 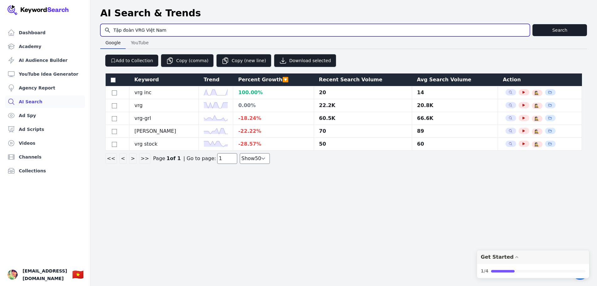 I want to click on div: Drag to move checklist, so click(x=533, y=257).